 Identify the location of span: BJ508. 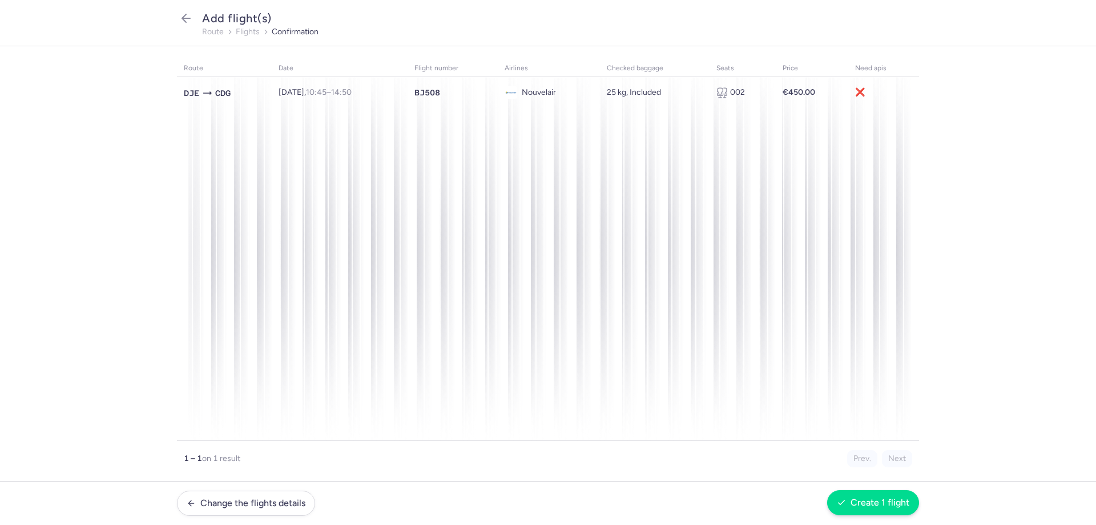
(427, 92).